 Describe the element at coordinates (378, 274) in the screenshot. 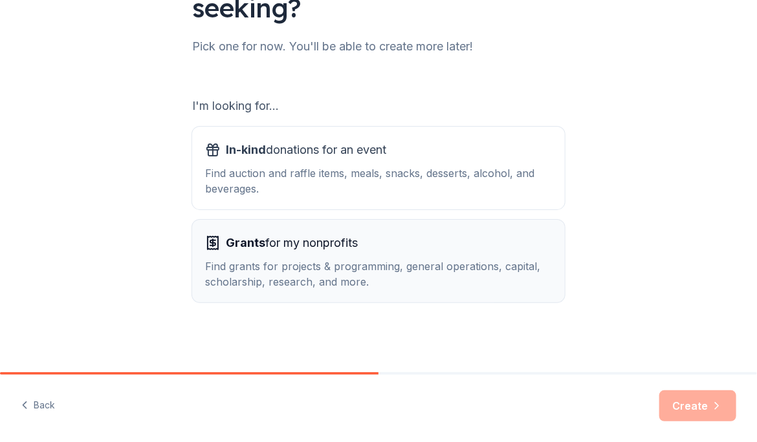

I see `div: Find grants for projects & programming, general operations, capital, scholarship, research, and m...` at that location.